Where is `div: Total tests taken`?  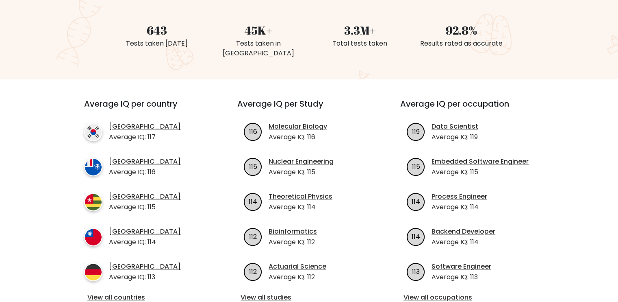 div: Total tests taken is located at coordinates (360, 44).